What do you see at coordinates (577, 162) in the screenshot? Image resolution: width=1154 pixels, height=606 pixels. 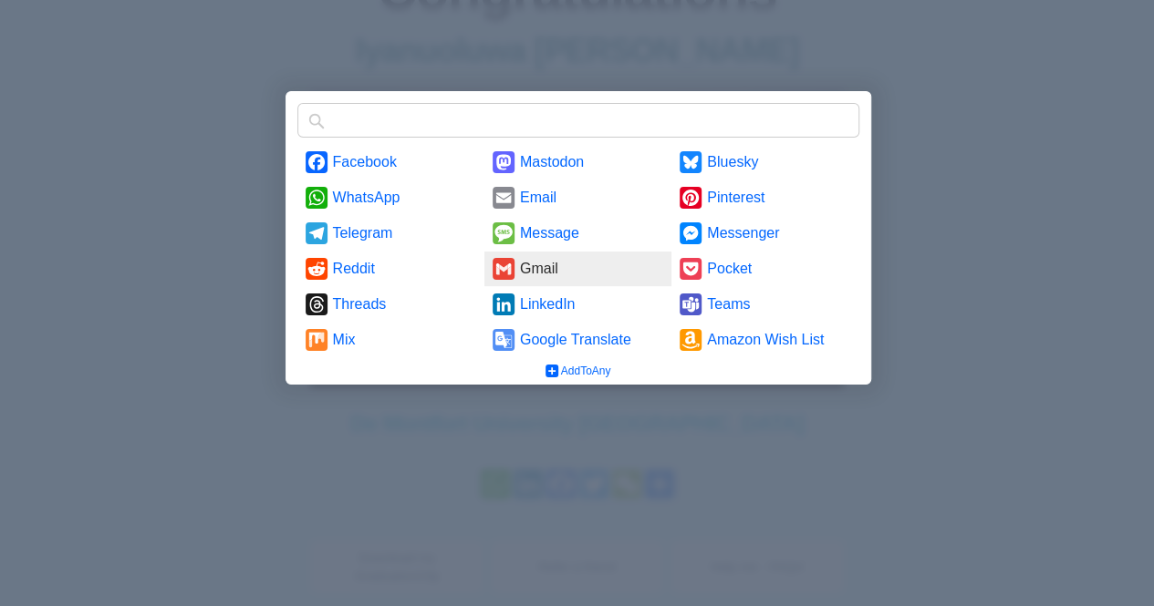 I see `a: Mastodon` at bounding box center [577, 162].